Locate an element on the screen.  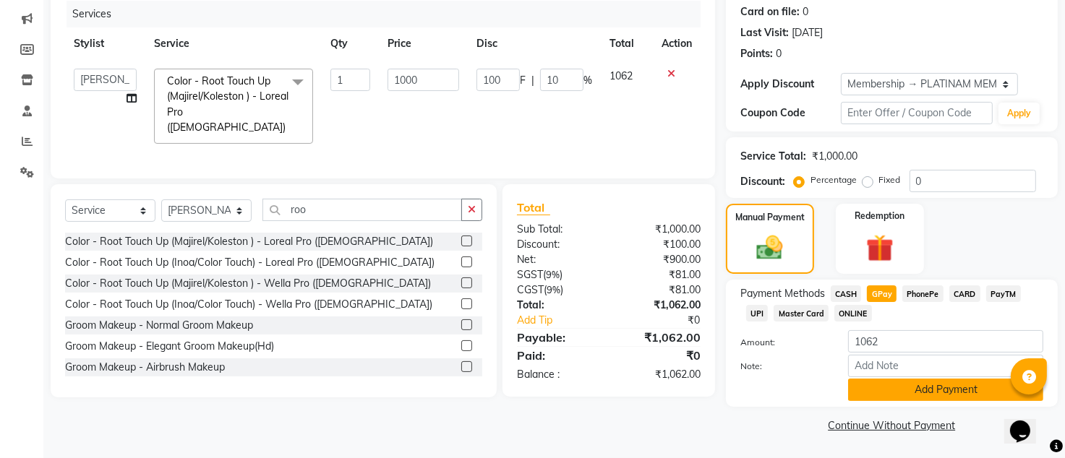
label: Fixed is located at coordinates (890, 180).